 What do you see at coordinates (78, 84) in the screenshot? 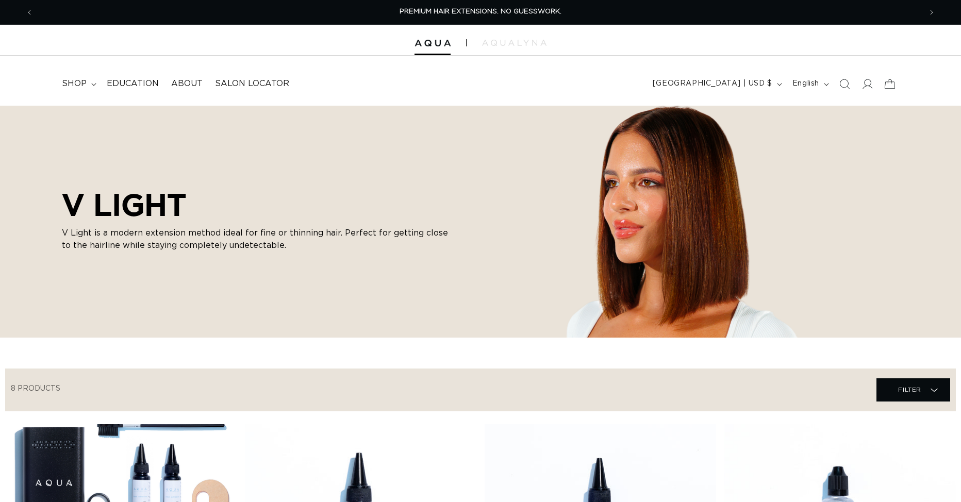
I see `summary: shop` at bounding box center [78, 84].